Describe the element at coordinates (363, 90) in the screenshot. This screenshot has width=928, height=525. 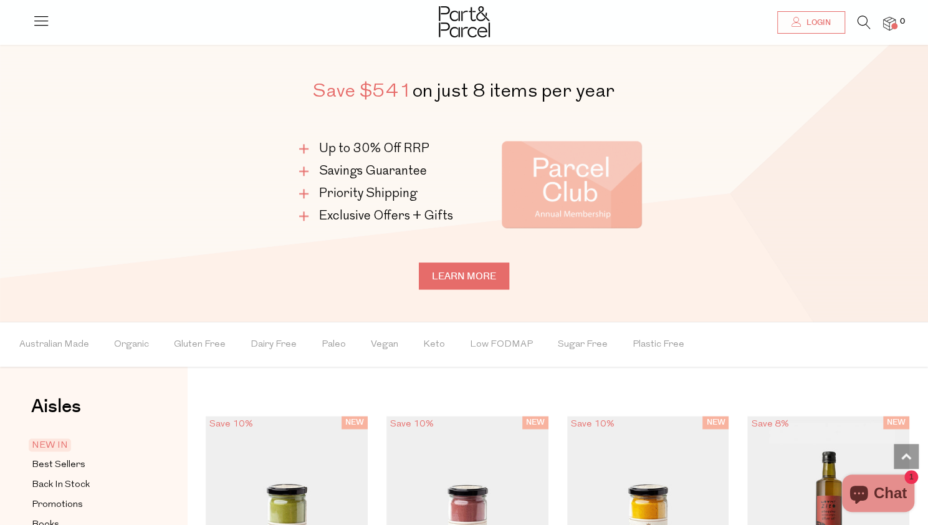
I see `span: Save $541` at that location.